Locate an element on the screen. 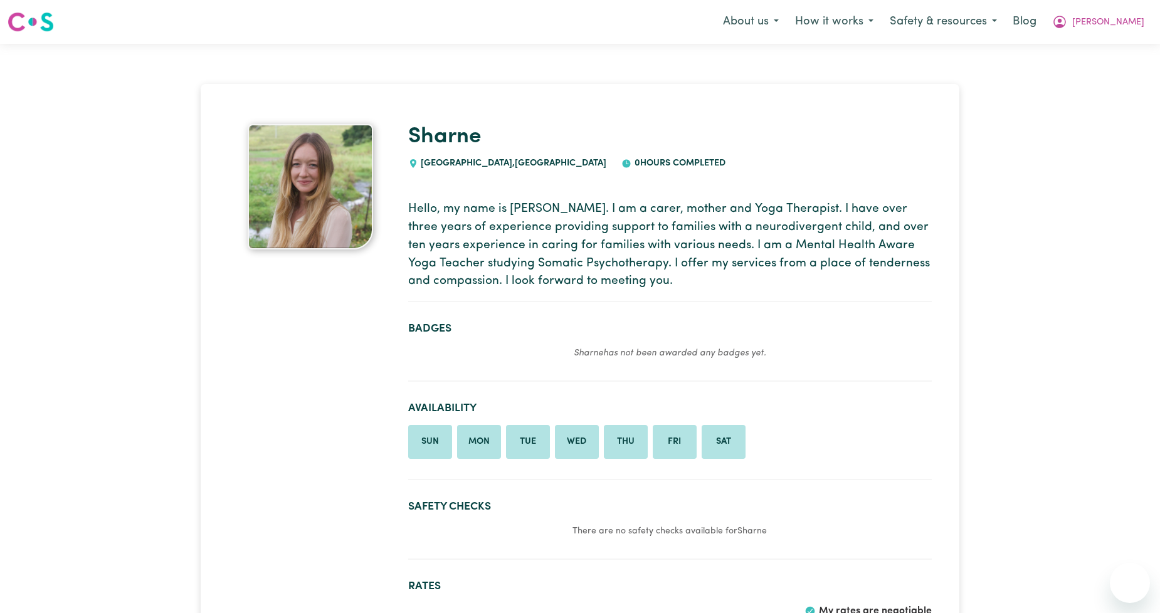 This screenshot has width=1160, height=613. li: Available on Friday is located at coordinates (674, 442).